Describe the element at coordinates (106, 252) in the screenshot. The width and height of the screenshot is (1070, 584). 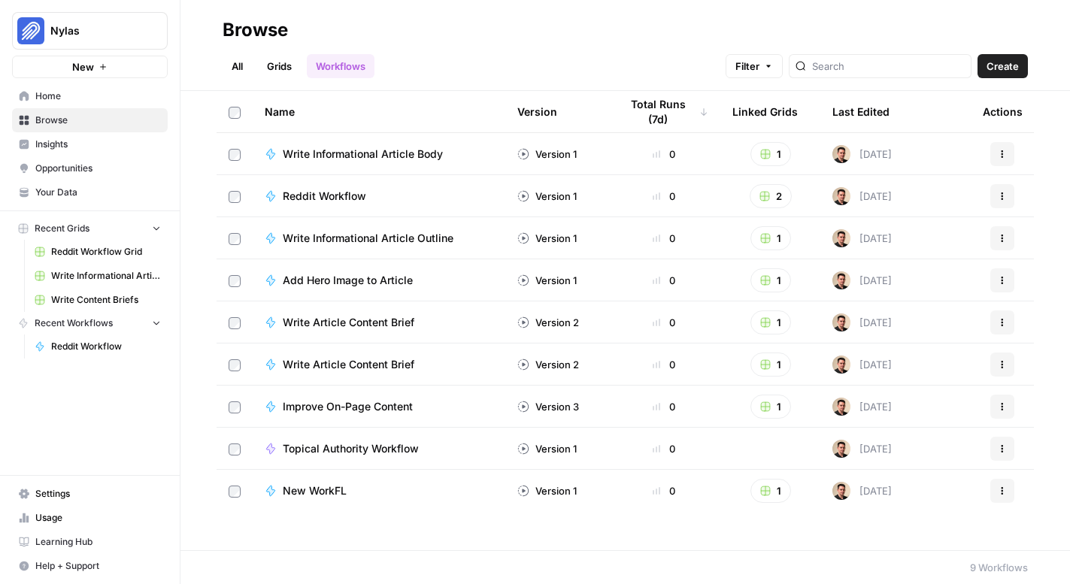
I see `span: Reddit Workflow Grid` at that location.